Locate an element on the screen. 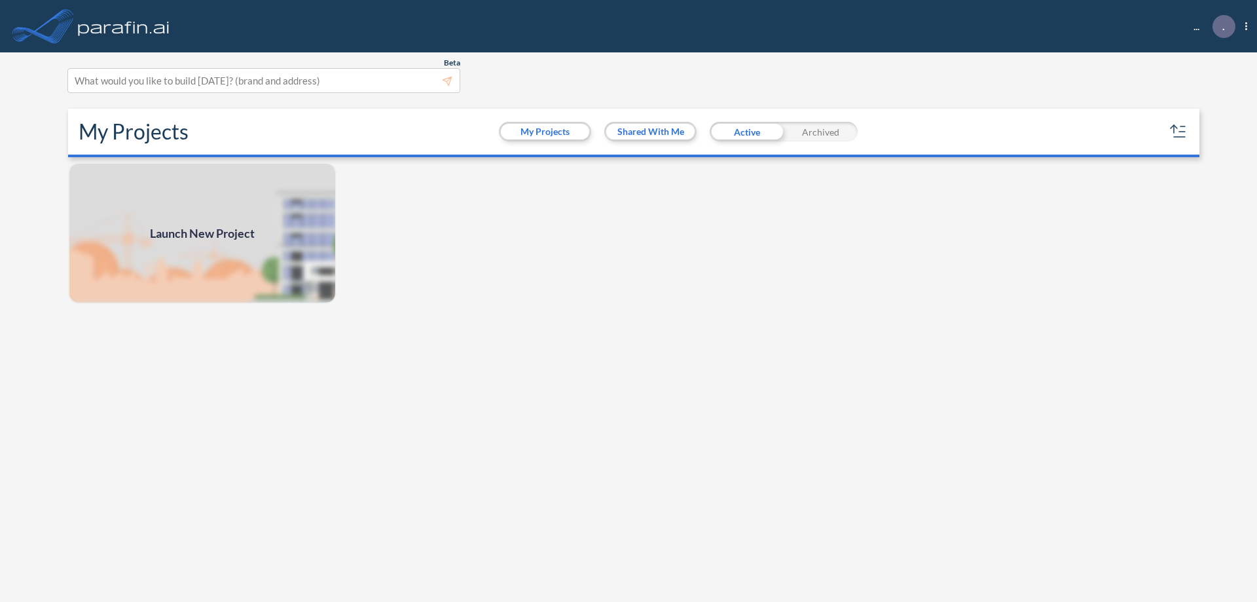  button: Shared With Me is located at coordinates (650, 132).